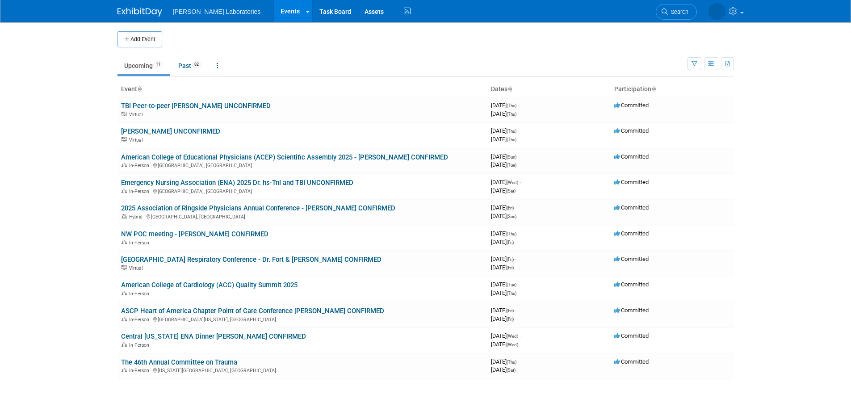  Describe the element at coordinates (137, 217) in the screenshot. I see `span: Hybrid` at that location.